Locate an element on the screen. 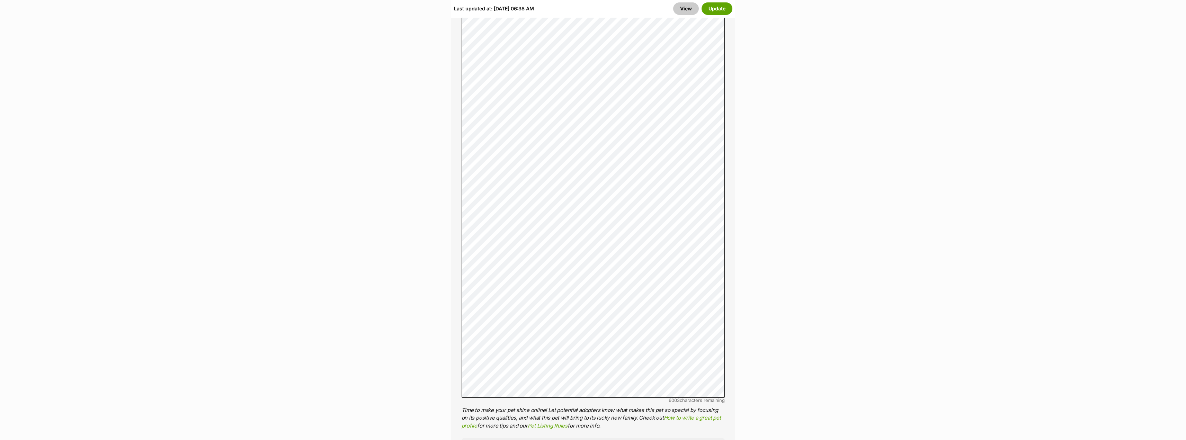 The width and height of the screenshot is (1186, 440). a: Pet Listing Rules is located at coordinates (548, 426).